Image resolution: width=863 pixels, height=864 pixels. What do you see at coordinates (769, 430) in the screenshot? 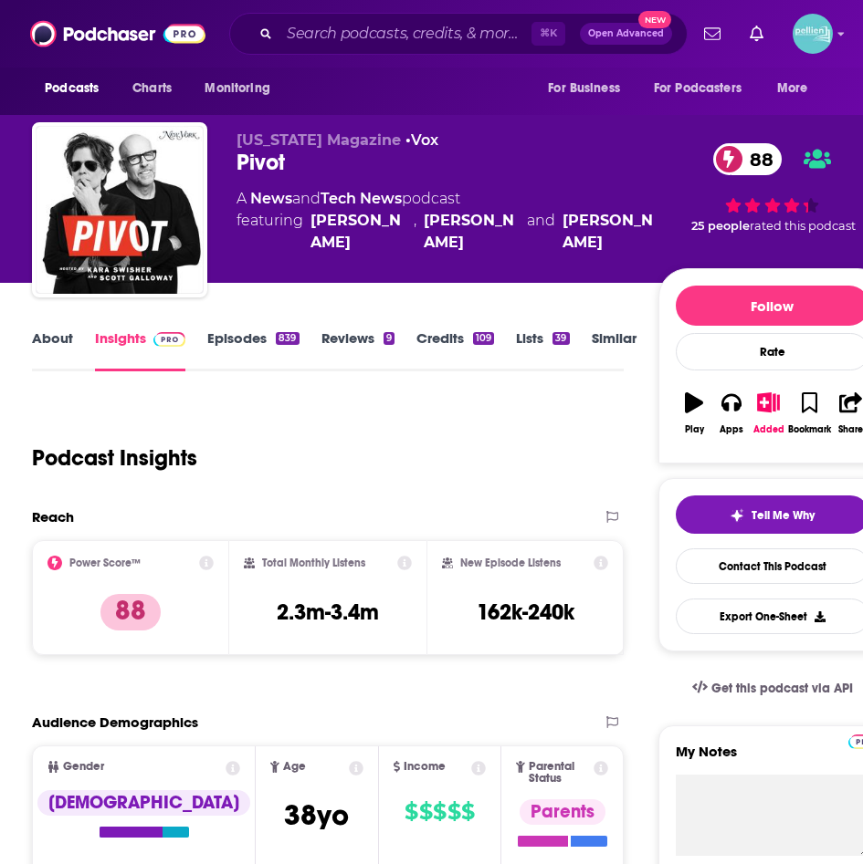
I see `div: Added` at bounding box center [769, 430].